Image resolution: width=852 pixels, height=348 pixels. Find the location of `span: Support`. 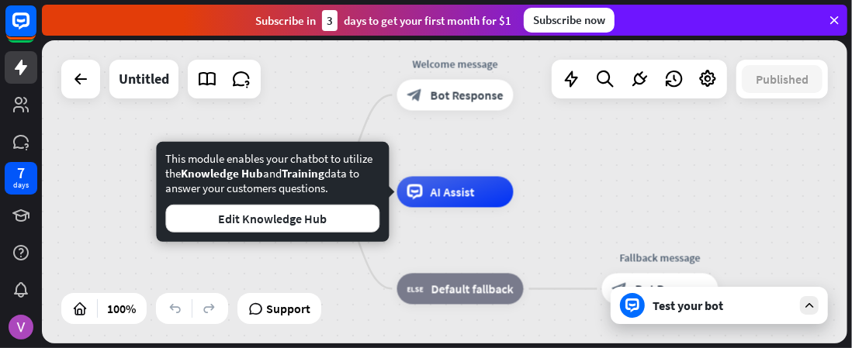

span: Support is located at coordinates (288, 309).